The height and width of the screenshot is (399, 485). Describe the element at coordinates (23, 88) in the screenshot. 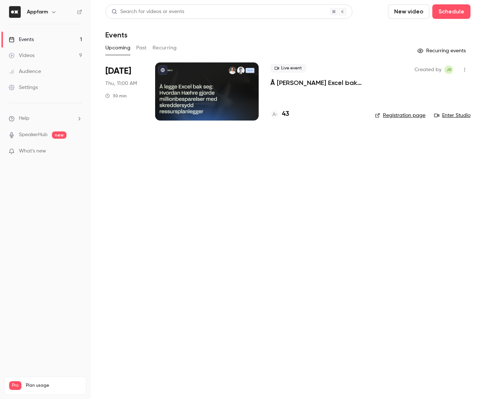

I see `div: Settings` at that location.